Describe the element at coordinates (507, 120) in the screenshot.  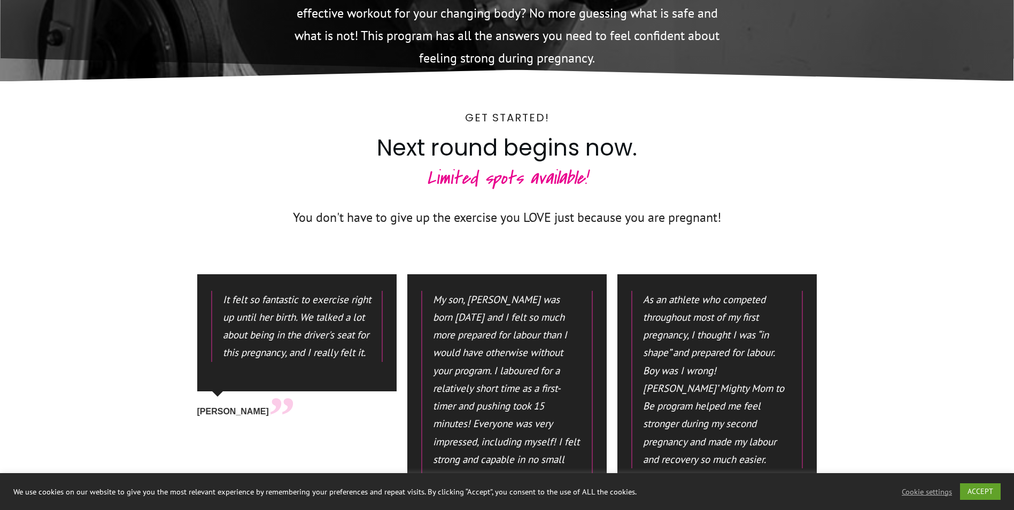
I see `p: Get Started!` at that location.